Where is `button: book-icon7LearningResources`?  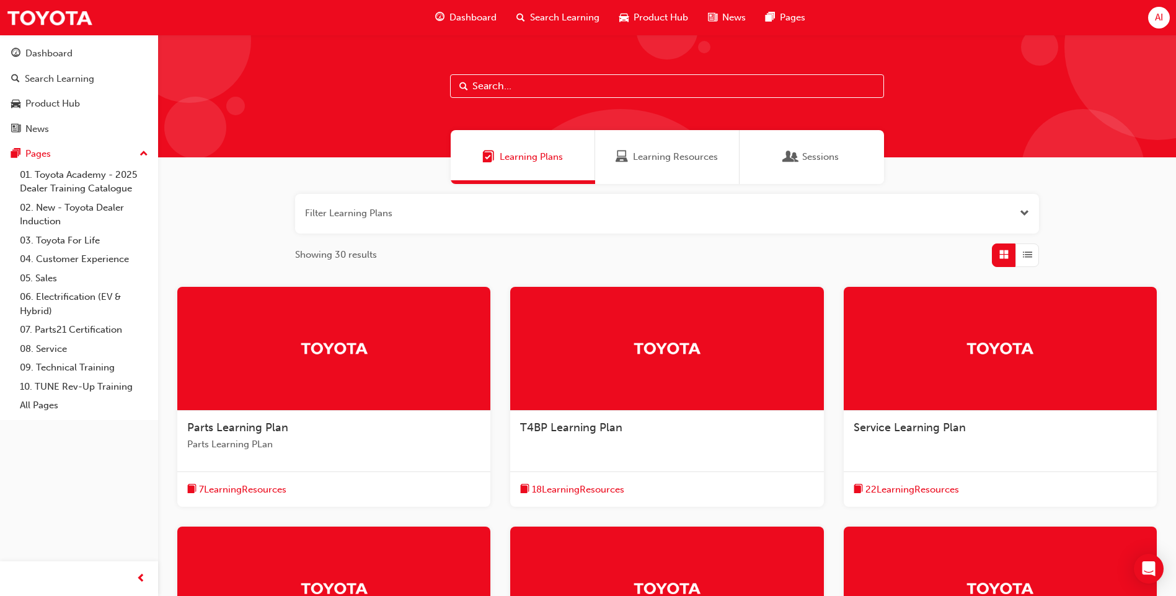 button: book-icon7LearningResources is located at coordinates (237, 490).